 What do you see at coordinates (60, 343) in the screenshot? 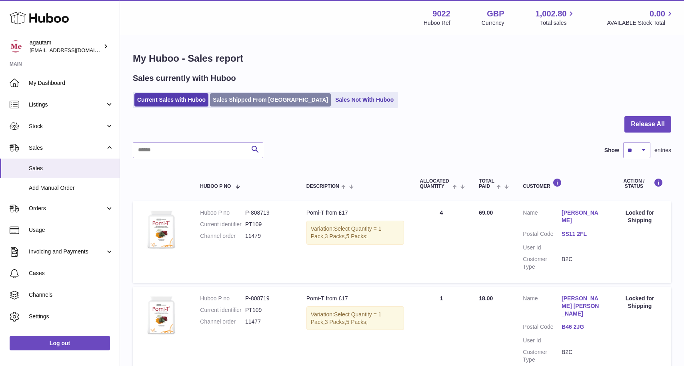
I see `a: Log out` at bounding box center [60, 343].